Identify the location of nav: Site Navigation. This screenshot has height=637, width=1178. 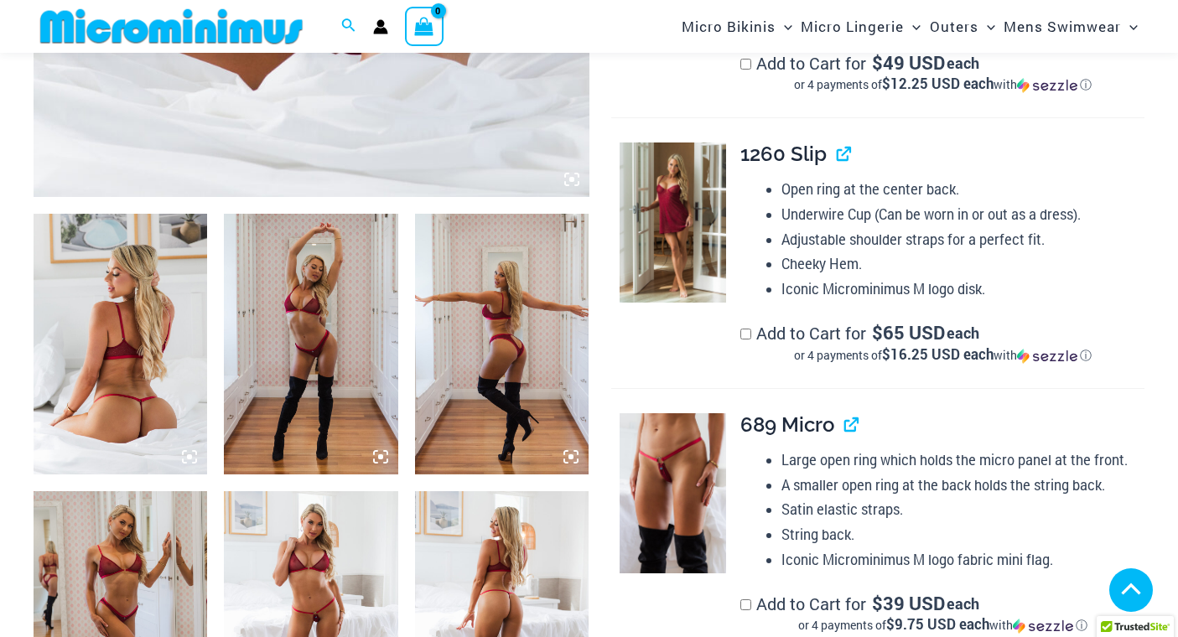
(909, 26).